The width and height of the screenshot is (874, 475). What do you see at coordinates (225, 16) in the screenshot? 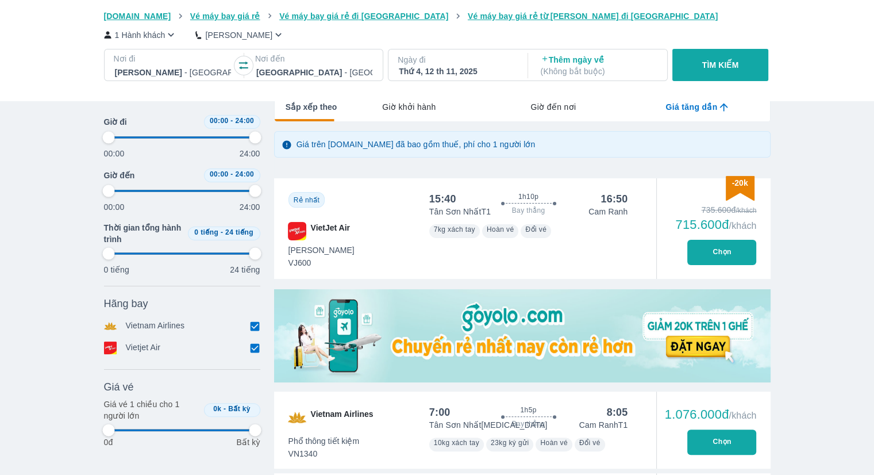
I see `span: Vé máy bay giá rẻ` at bounding box center [225, 16].